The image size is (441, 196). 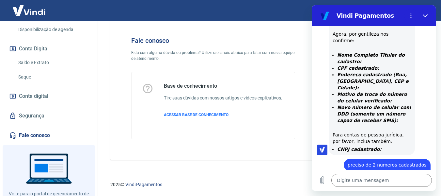 What do you see at coordinates (223, 115) in the screenshot?
I see `a: ACESSAR BASE DE CONHECIMENTO` at bounding box center [223, 115].